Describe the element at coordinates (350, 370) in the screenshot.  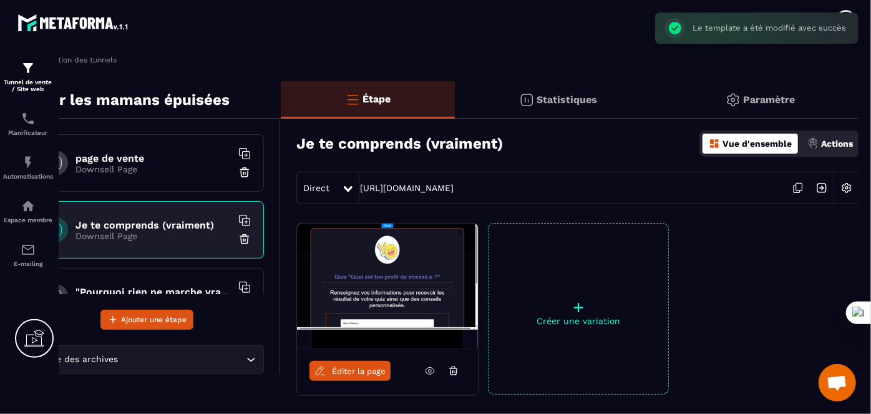
I see `a: Éditer la page` at that location.